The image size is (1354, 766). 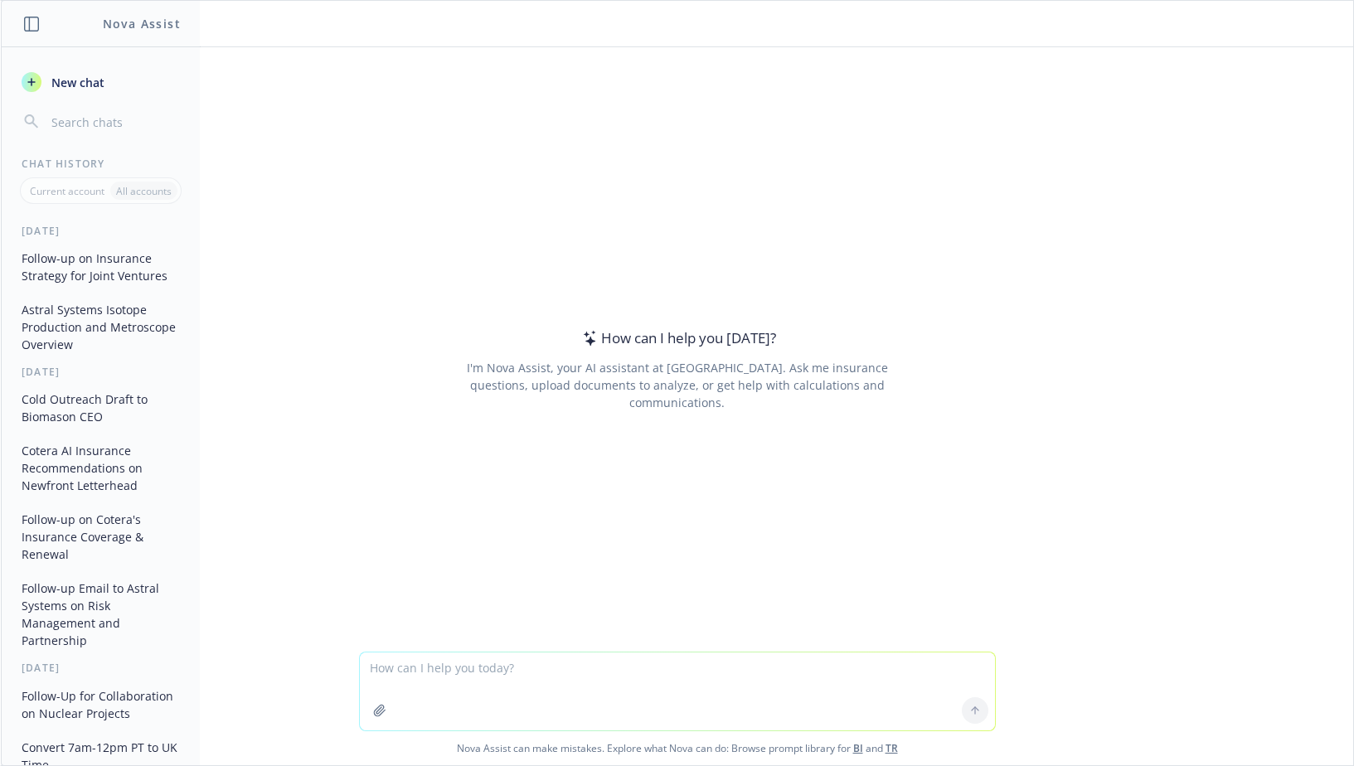 I want to click on button: Cold Outreach Draft to Biomason CEO, so click(x=100, y=408).